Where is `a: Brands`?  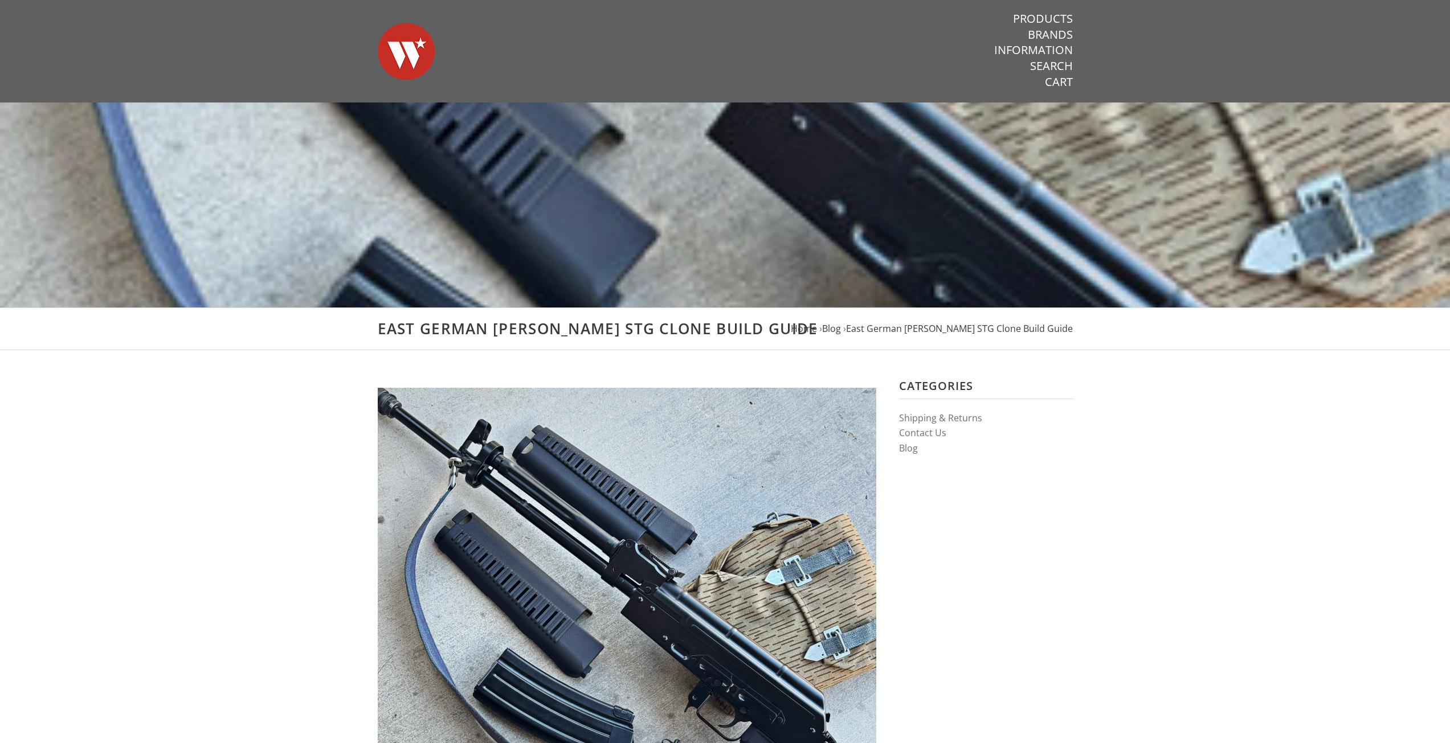
a: Brands is located at coordinates (1050, 35).